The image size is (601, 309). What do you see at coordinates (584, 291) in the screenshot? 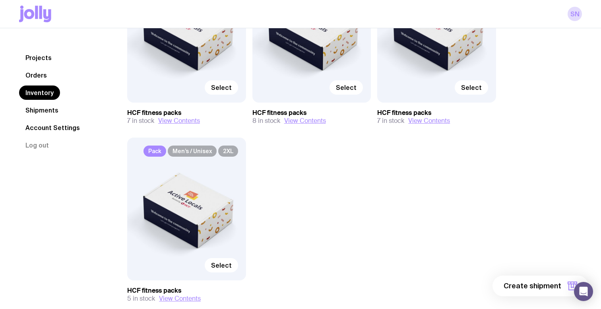
I see `div: Open Intercom Messenger` at bounding box center [584, 291].